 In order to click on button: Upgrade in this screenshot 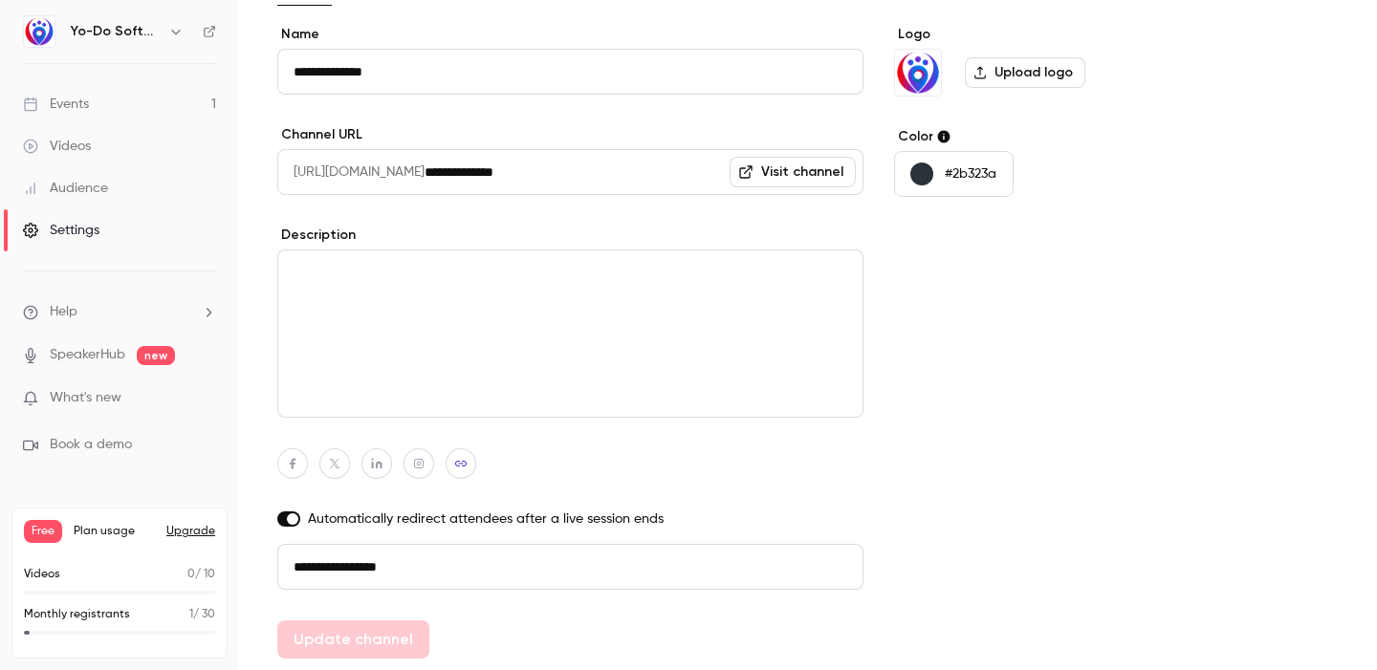, I will do `click(190, 532)`.